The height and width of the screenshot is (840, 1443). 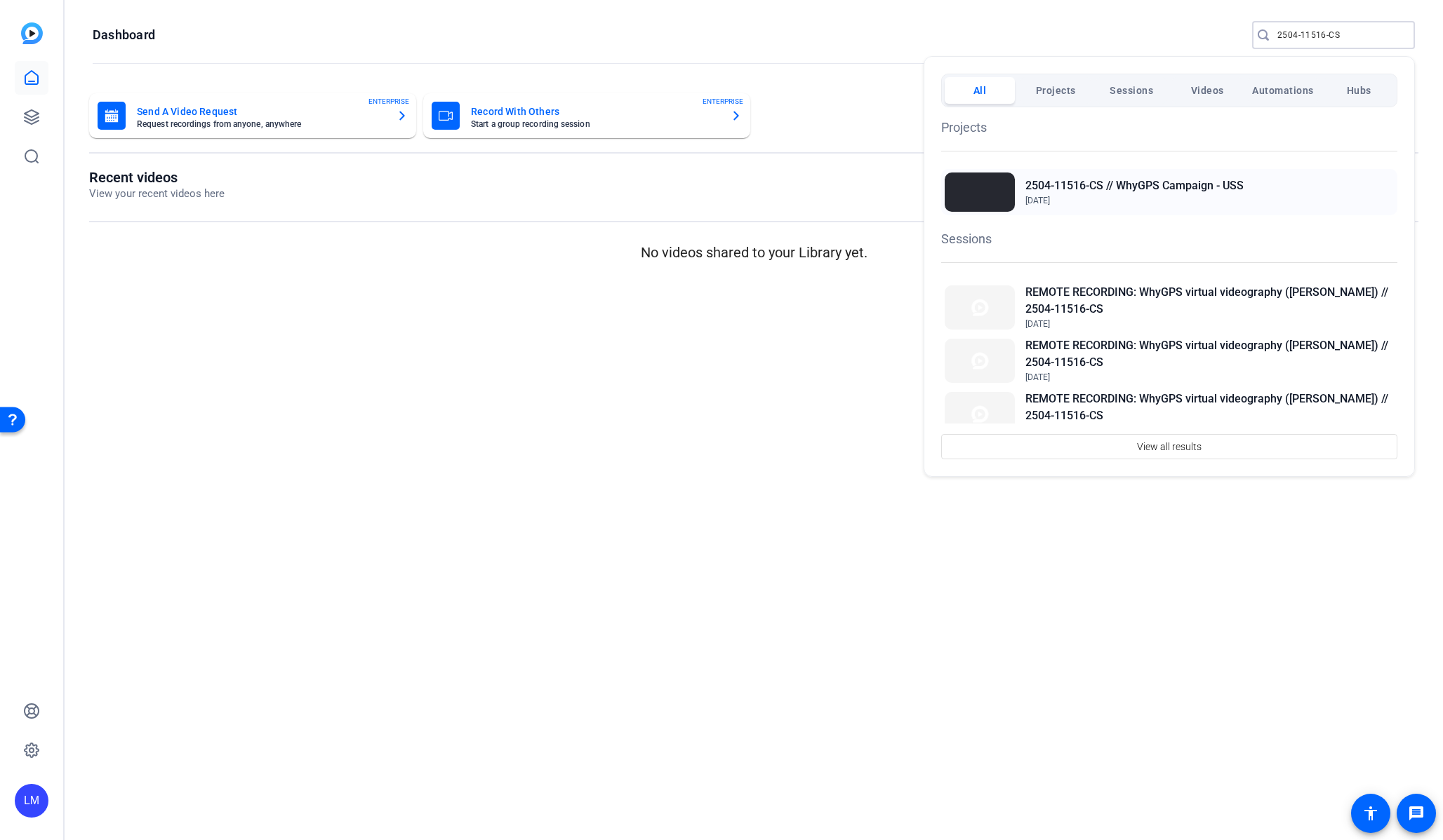 I want to click on span: Projects, so click(x=1056, y=90).